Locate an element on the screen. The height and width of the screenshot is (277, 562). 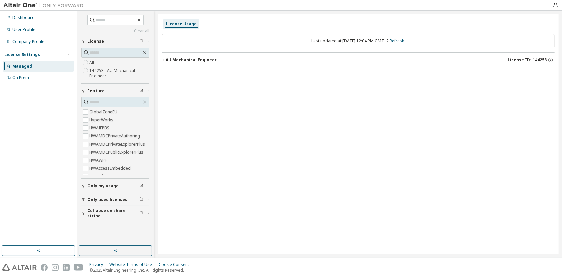
p: © 2025 Altair Engineering, Inc. All Rights Reserved. is located at coordinates (141, 270).